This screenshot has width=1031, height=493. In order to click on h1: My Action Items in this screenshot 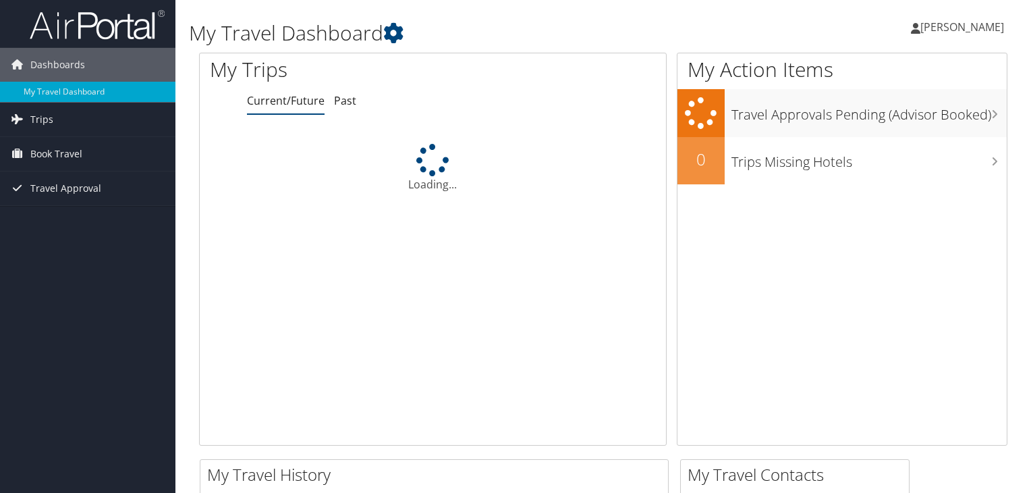, I will do `click(842, 70)`.